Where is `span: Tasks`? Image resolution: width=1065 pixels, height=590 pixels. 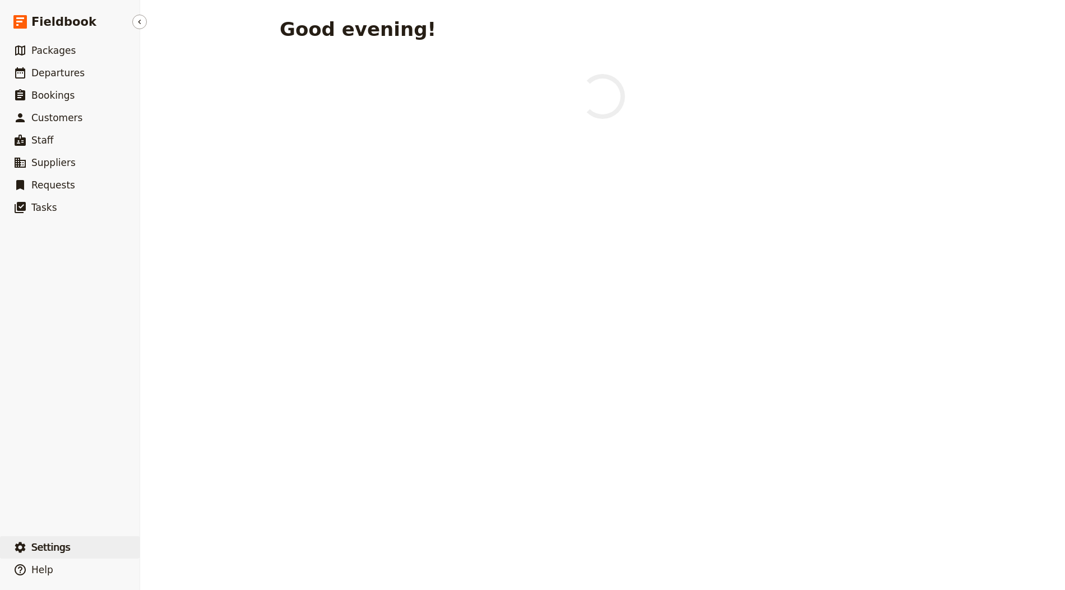
span: Tasks is located at coordinates (44, 207).